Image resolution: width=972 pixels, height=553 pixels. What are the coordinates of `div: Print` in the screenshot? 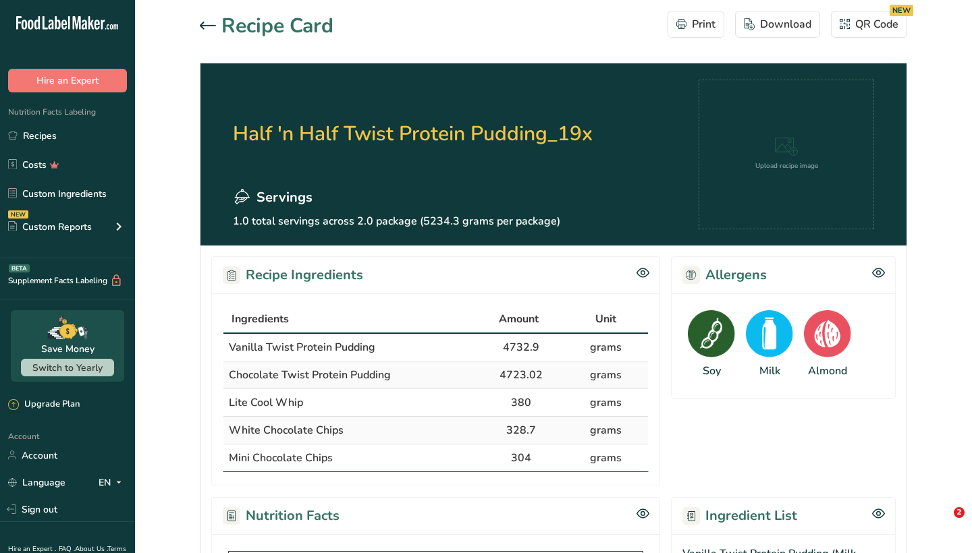 It's located at (696, 24).